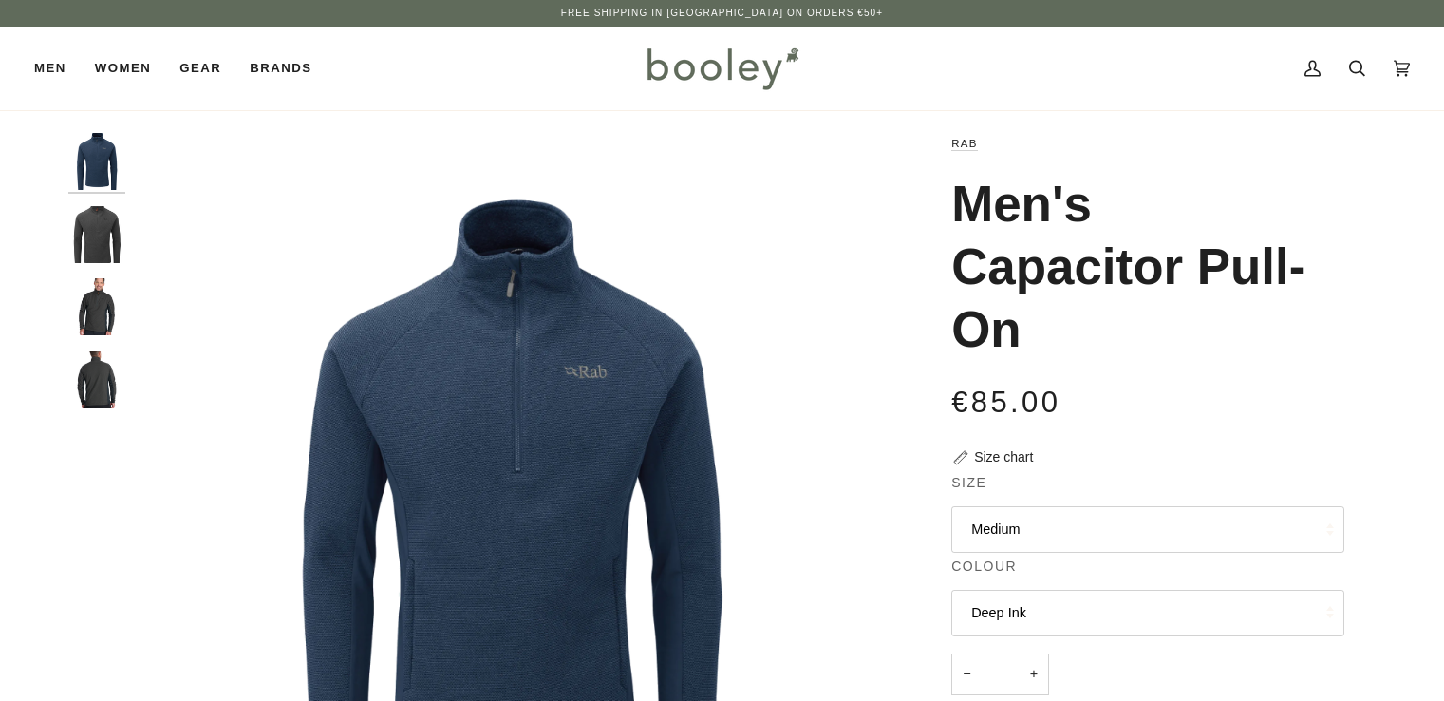 The image size is (1444, 701). I want to click on img: Men's Capacitor Pull-On, so click(97, 161).